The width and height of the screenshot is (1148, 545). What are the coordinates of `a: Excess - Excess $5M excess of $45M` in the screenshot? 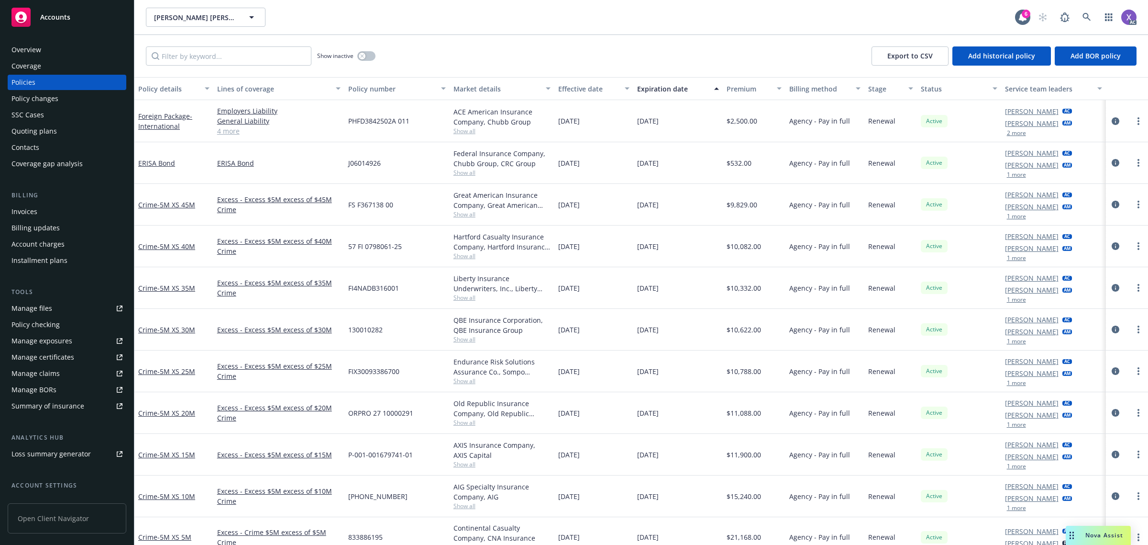 It's located at (279, 199).